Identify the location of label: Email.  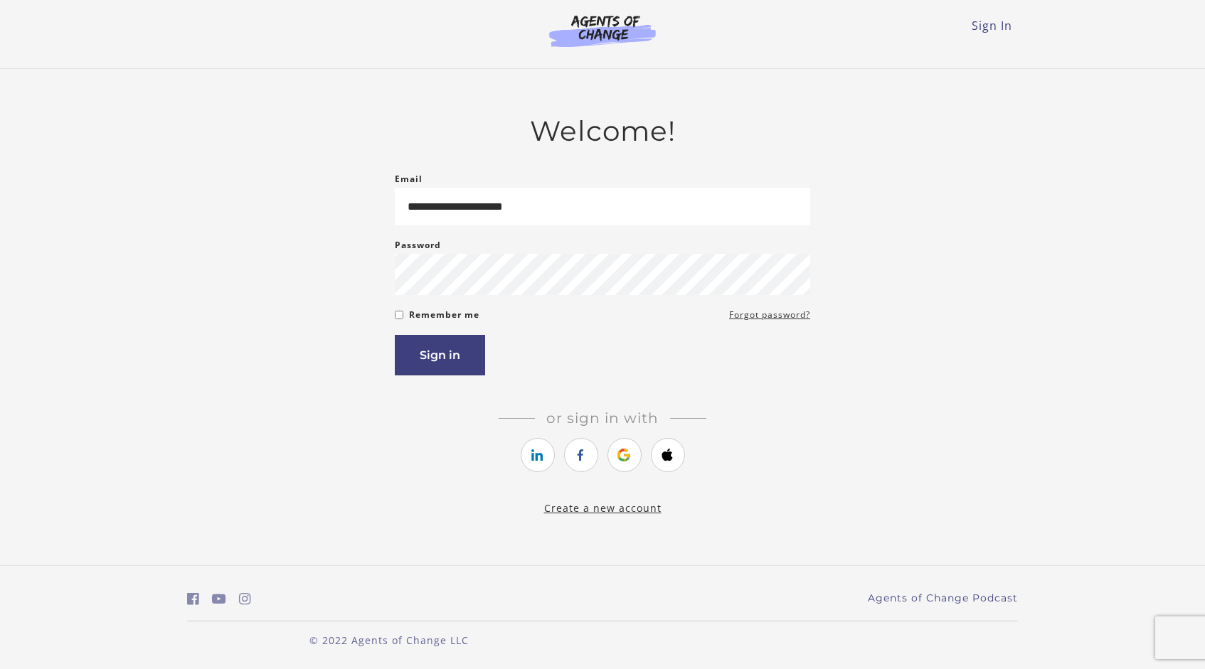
(408, 179).